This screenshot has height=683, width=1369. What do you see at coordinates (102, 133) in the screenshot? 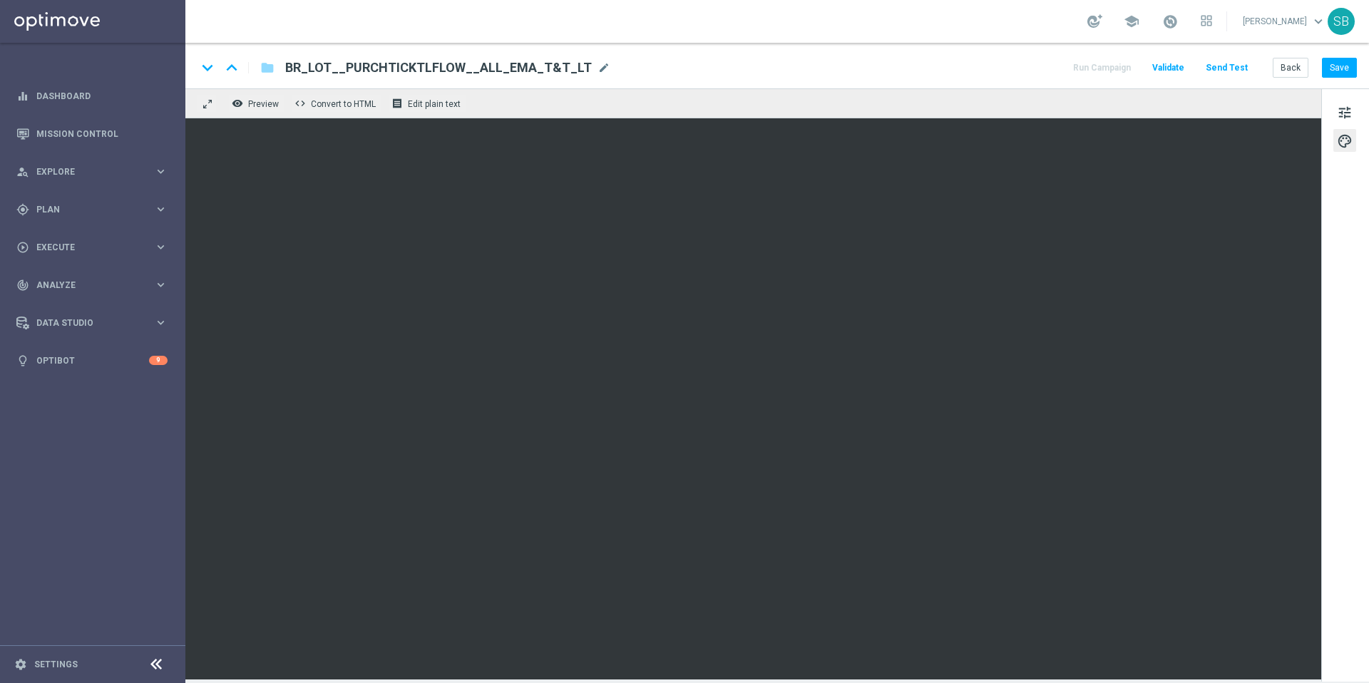
I see `a: Mission Control` at bounding box center [102, 133].